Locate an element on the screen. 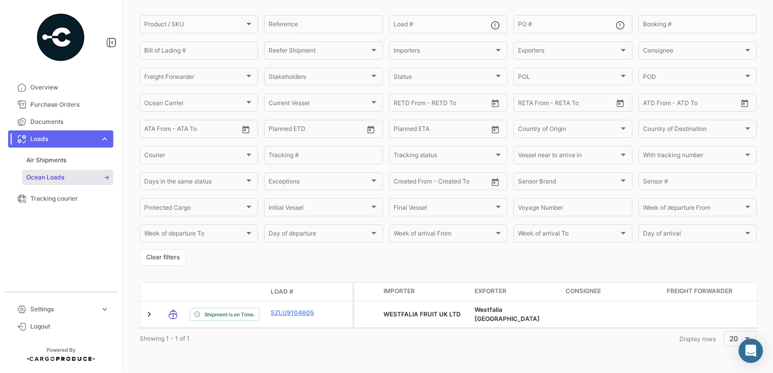 The width and height of the screenshot is (773, 373). span: Country of Origin is located at coordinates (568, 130).